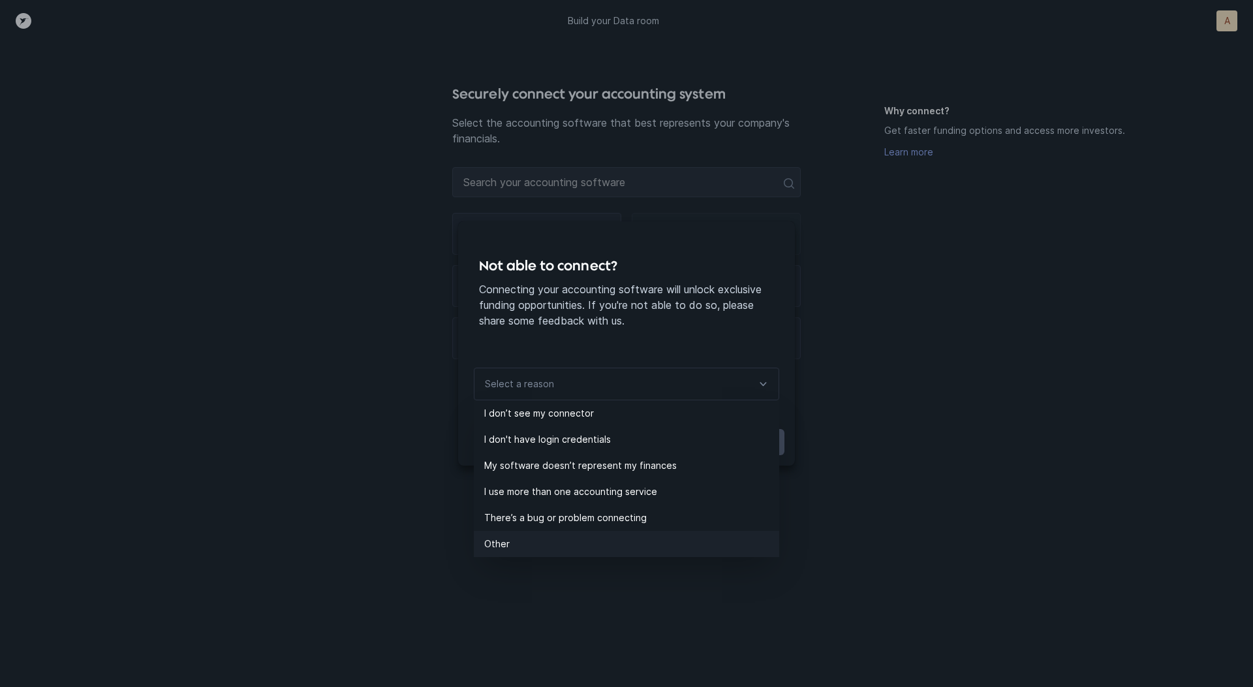 This screenshot has height=687, width=1253. What do you see at coordinates (627, 305) in the screenshot?
I see `p: Connecting your accounting software will unlock exclusive funding opportunities. If you're not ab...` at bounding box center [627, 305].